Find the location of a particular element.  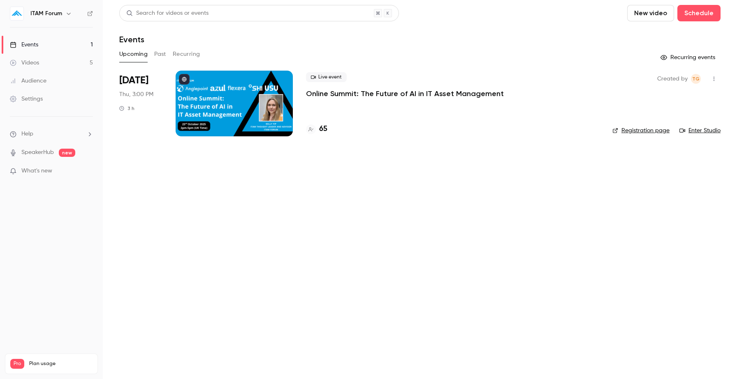

div: Events is located at coordinates (24, 45).